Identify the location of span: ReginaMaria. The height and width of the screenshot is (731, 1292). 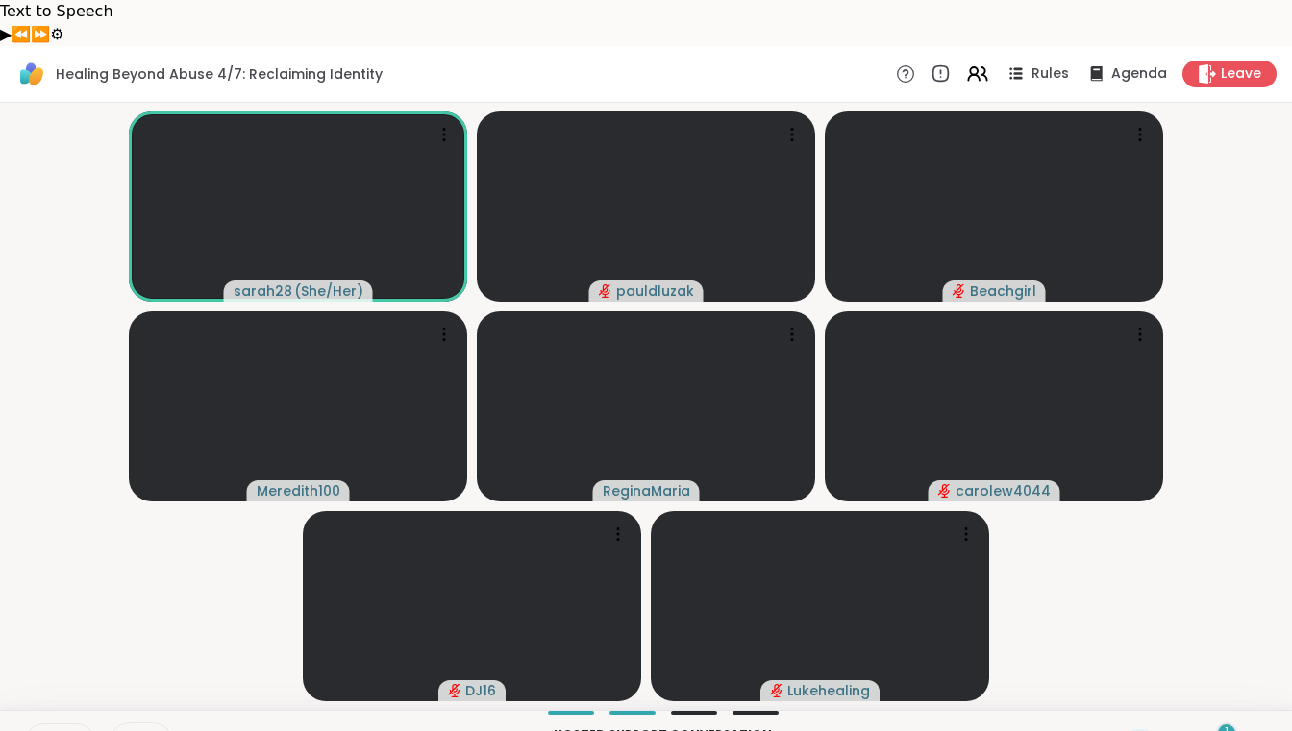
(646, 491).